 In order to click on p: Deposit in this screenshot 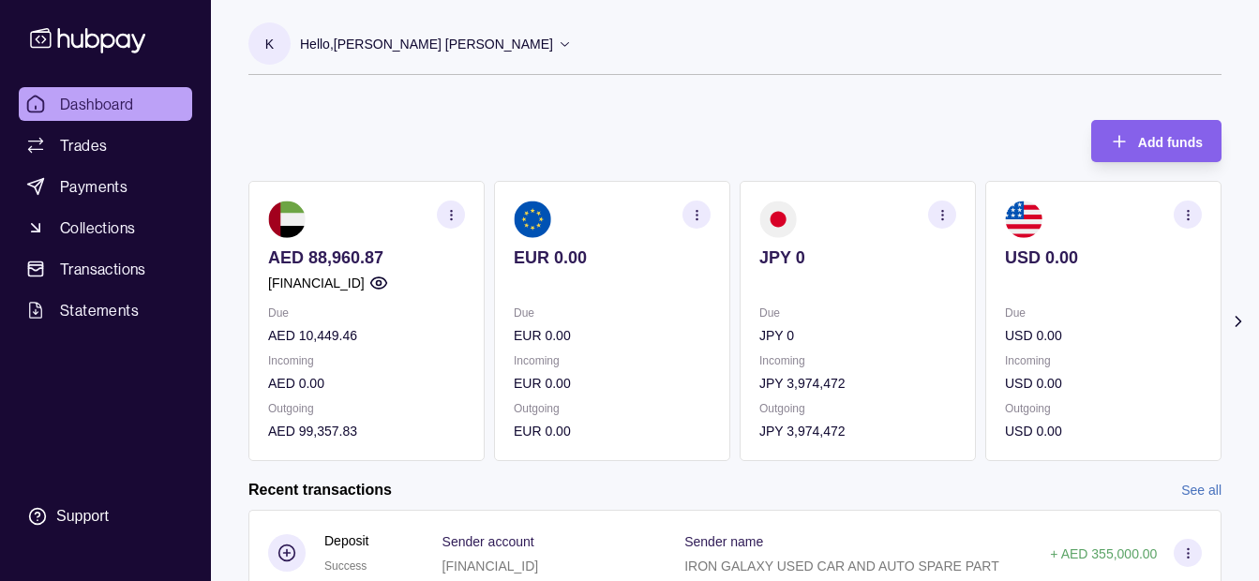, I will do `click(346, 541)`.